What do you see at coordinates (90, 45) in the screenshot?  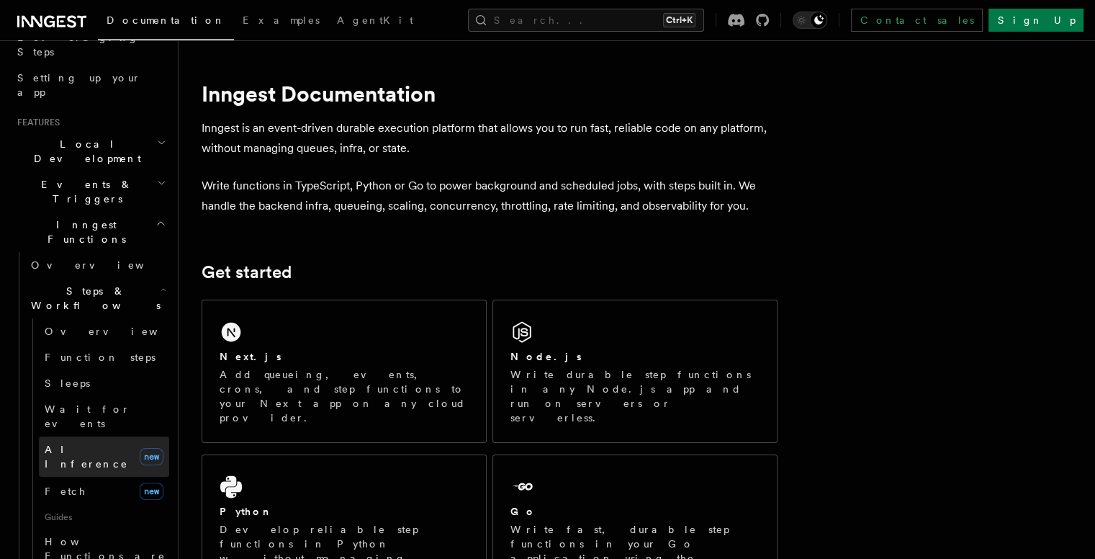 I see `a: Leveraging Steps` at bounding box center [90, 45].